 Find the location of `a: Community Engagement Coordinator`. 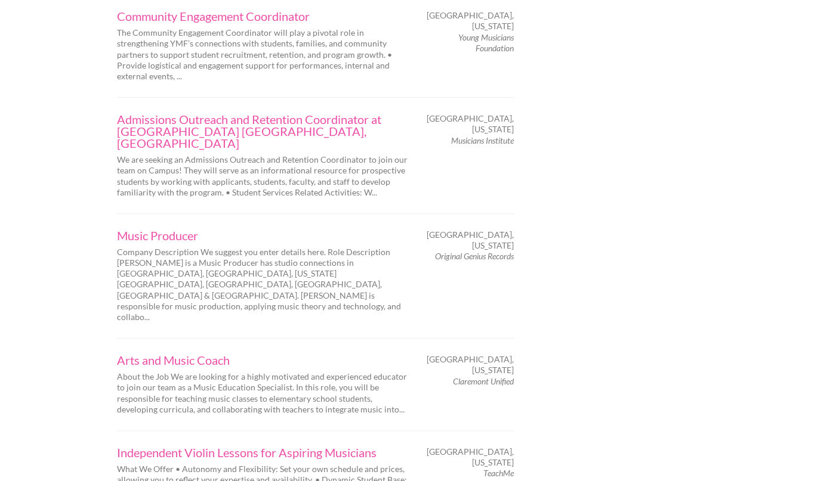

a: Community Engagement Coordinator is located at coordinates (263, 16).